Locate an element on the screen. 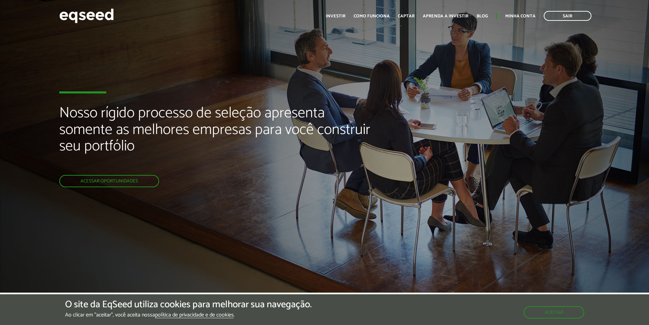 The image size is (649, 325). a: Acessar oportunidades is located at coordinates (109, 181).